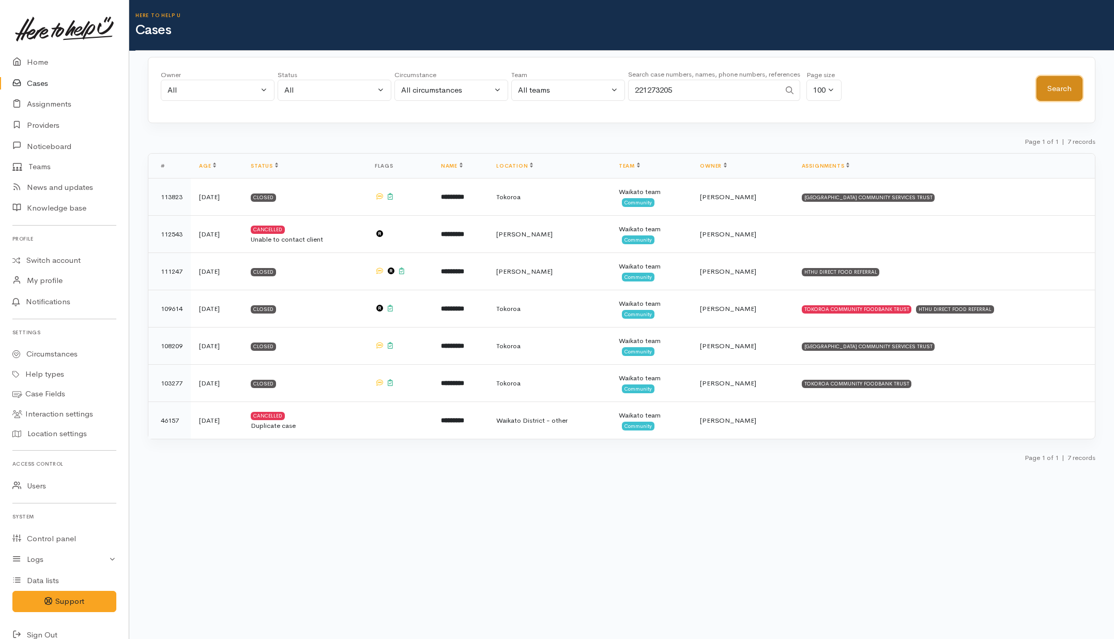 Image resolution: width=1114 pixels, height=639 pixels. What do you see at coordinates (820, 90) in the screenshot?
I see `div: 100` at bounding box center [820, 90].